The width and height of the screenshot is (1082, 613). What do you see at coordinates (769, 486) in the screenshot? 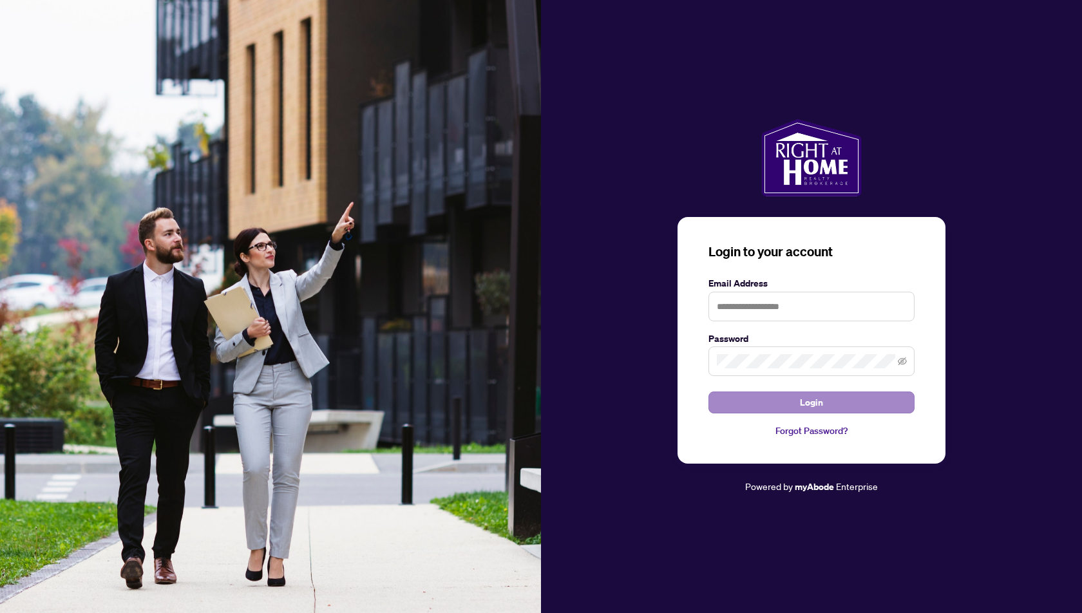
I see `span: Powered by` at bounding box center [769, 486].